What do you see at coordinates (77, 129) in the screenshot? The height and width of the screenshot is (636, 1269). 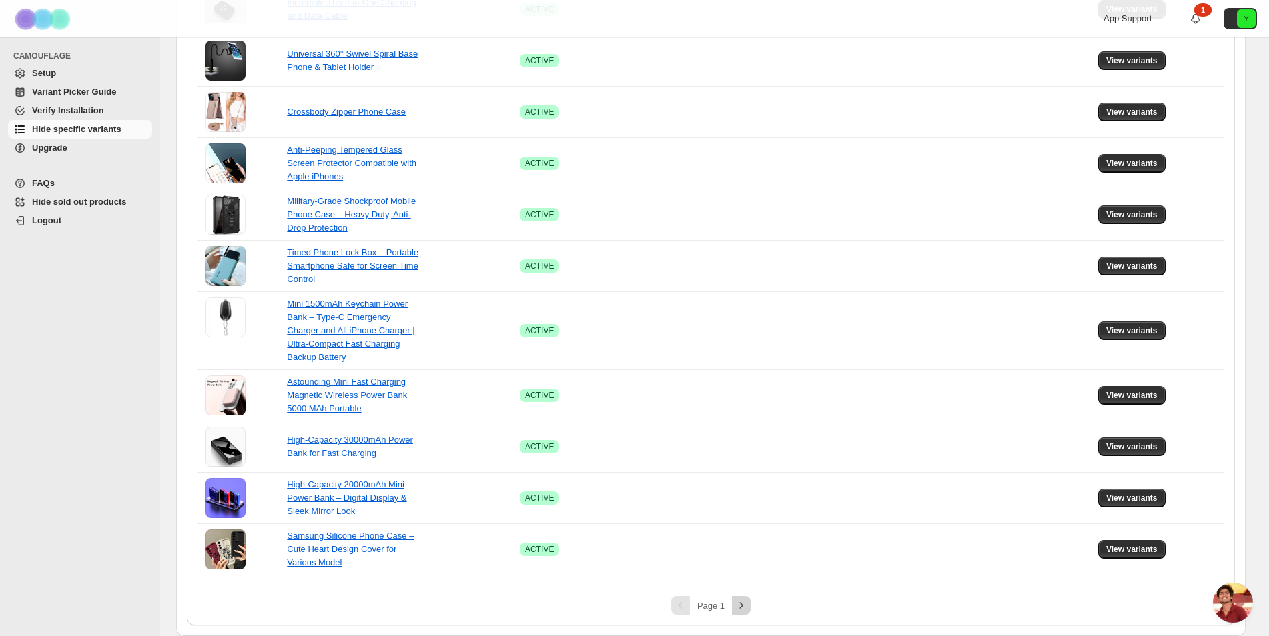 I see `span: Hide specific variants` at bounding box center [77, 129].